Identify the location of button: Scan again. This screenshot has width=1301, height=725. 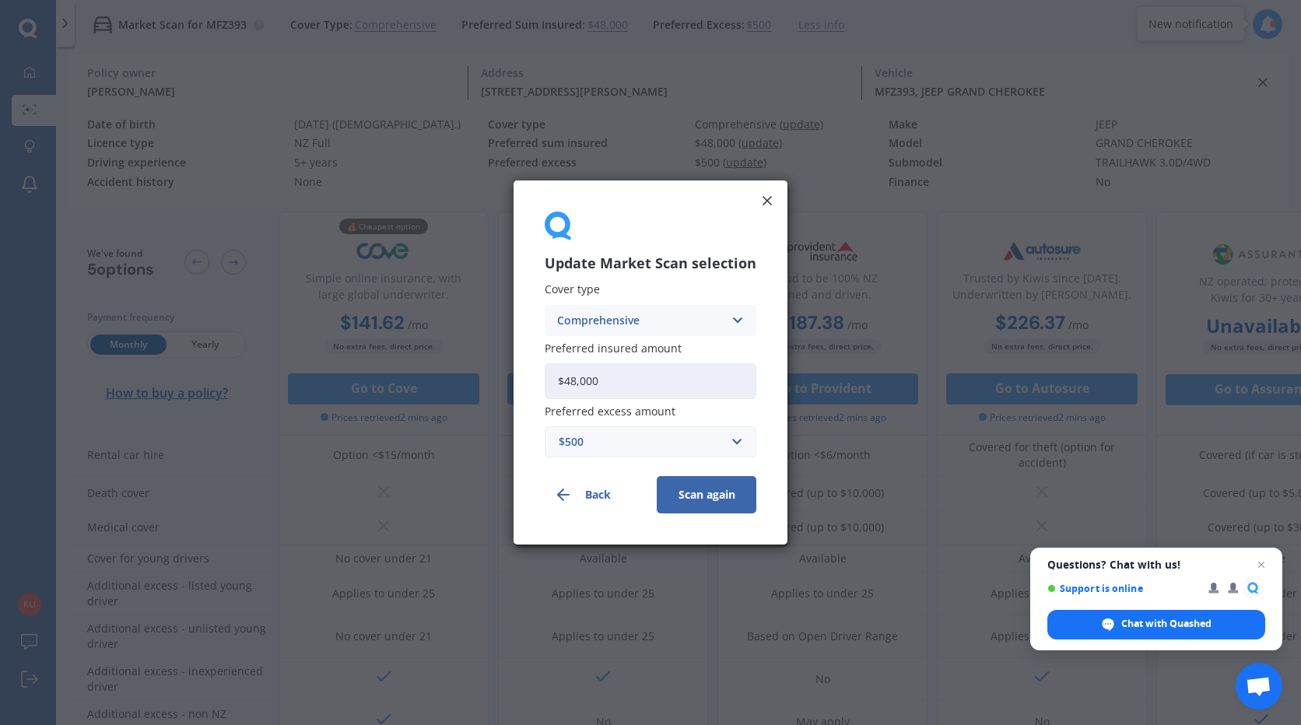
(706, 495).